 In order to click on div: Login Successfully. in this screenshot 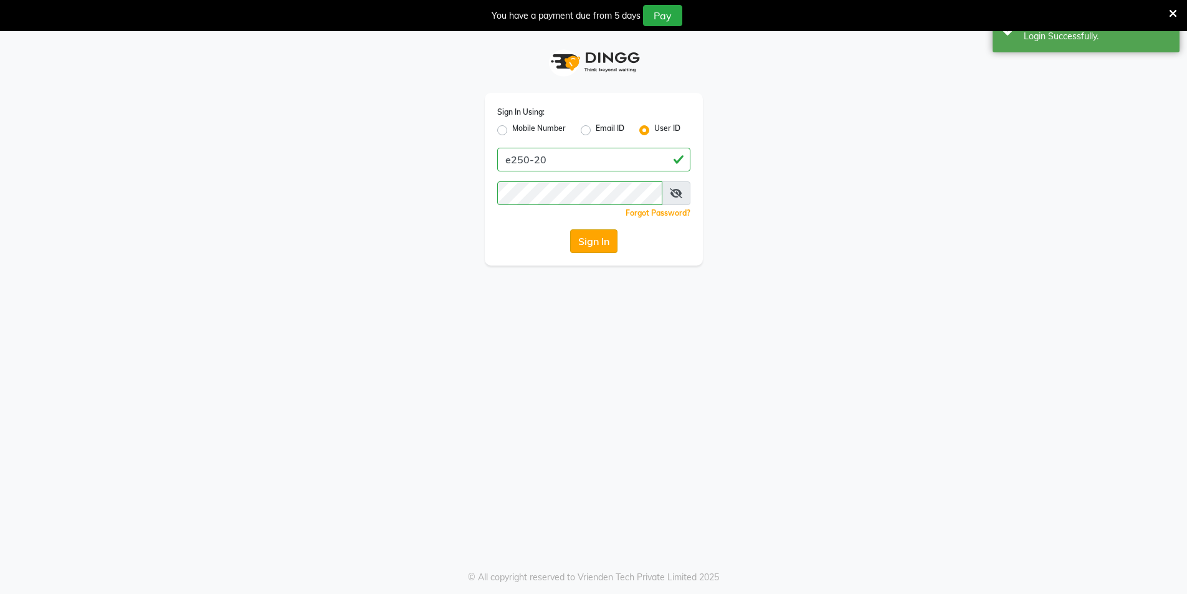, I will do `click(1097, 36)`.